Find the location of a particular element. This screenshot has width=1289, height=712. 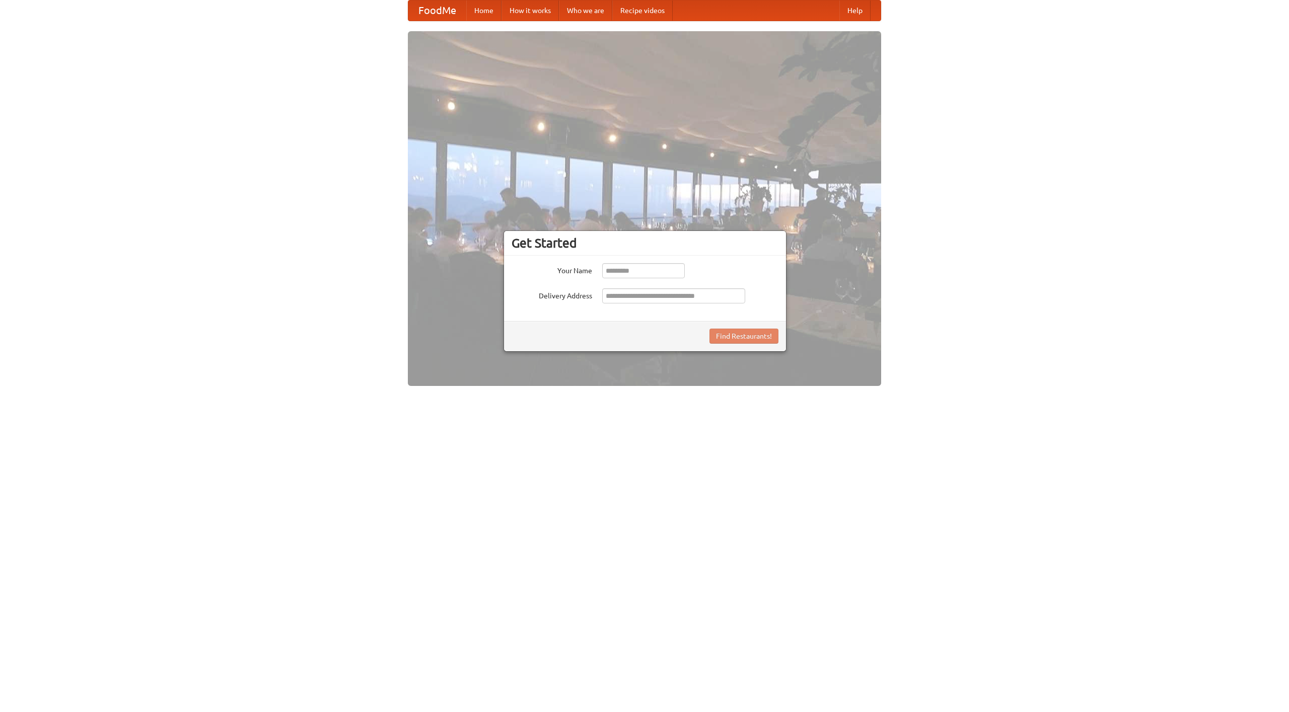

a: FoodMe is located at coordinates (437, 11).